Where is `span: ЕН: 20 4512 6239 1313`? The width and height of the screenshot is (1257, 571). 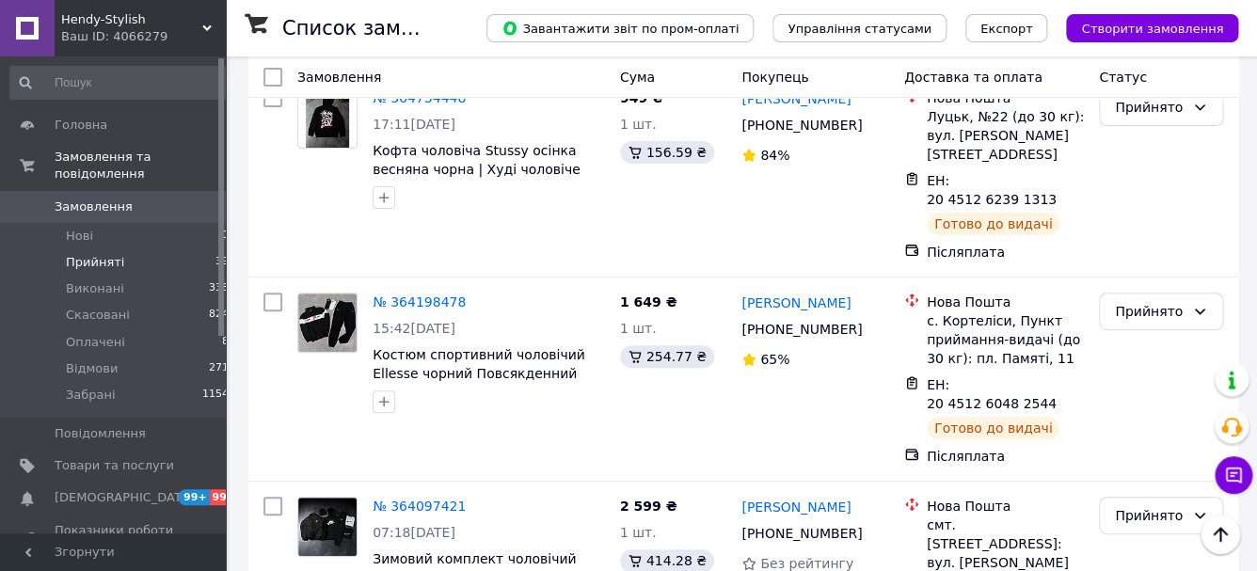
span: ЕН: 20 4512 6239 1313 is located at coordinates (991, 190).